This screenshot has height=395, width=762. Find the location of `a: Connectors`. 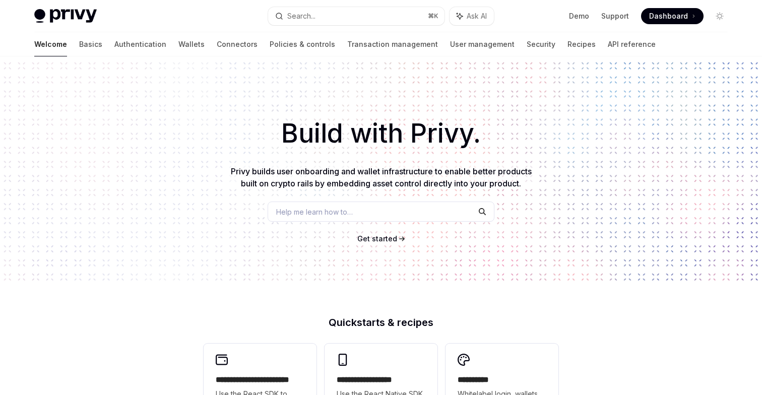

a: Connectors is located at coordinates (237, 44).